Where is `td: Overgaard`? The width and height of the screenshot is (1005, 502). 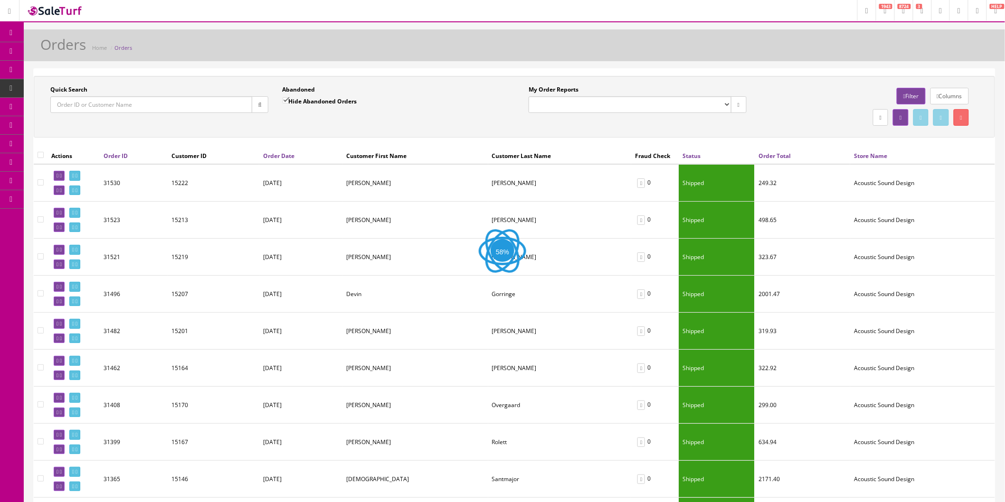 td: Overgaard is located at coordinates (560, 405).